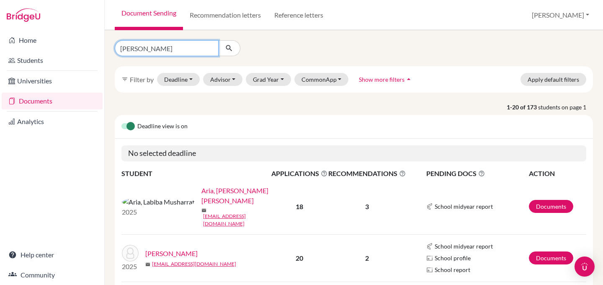 Image resolution: width=603 pixels, height=285 pixels. What do you see at coordinates (566, 107) in the screenshot?
I see `span: students on page 1` at bounding box center [566, 107].